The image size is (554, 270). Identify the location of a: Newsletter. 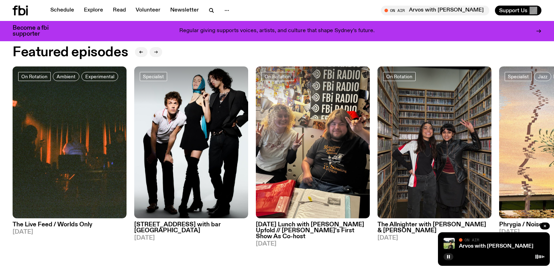
(184, 10).